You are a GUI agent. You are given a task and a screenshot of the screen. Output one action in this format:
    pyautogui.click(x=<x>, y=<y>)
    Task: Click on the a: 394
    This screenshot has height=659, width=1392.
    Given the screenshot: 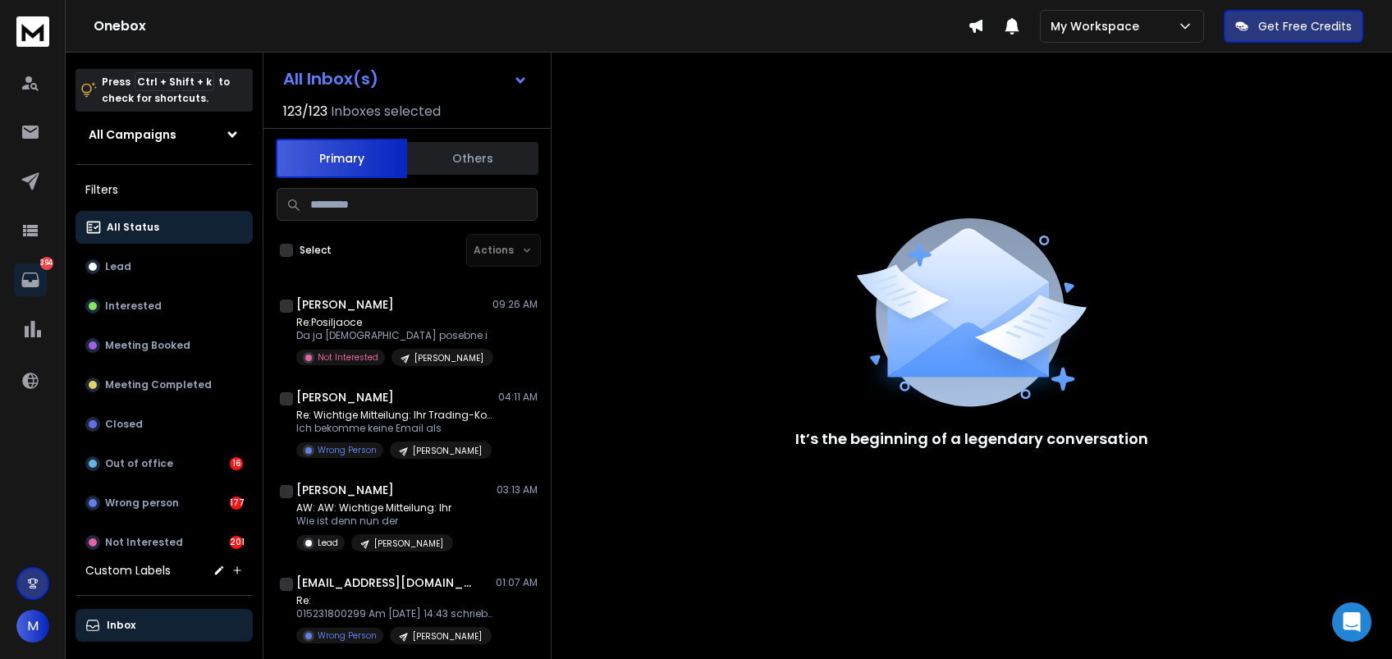 What is the action you would take?
    pyautogui.click(x=30, y=280)
    